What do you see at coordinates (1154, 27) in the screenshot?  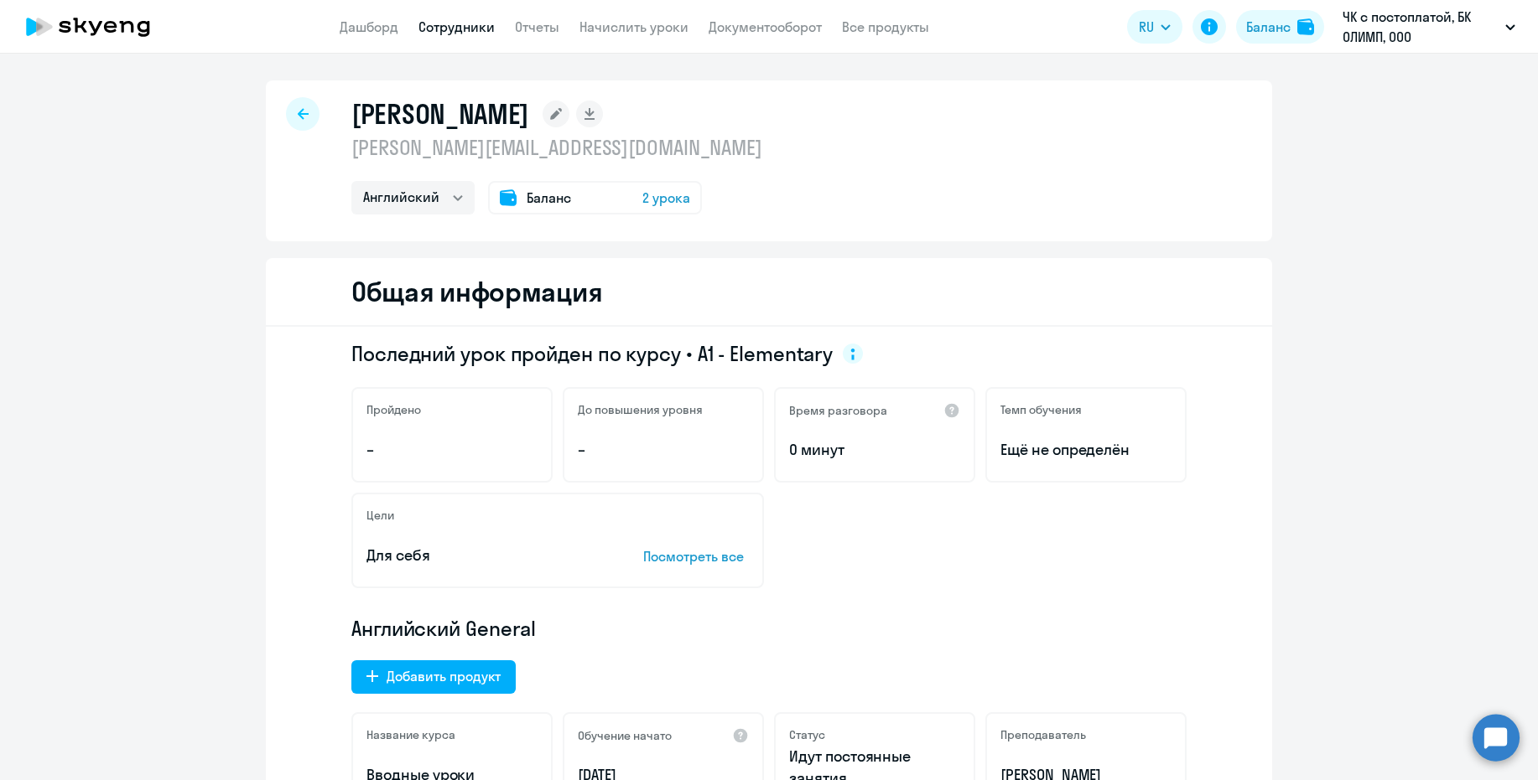 I see `button: RU` at bounding box center [1154, 27].